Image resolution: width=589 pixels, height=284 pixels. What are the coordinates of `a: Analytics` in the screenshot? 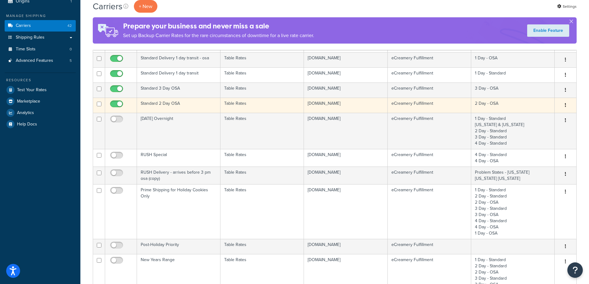 It's located at (40, 113).